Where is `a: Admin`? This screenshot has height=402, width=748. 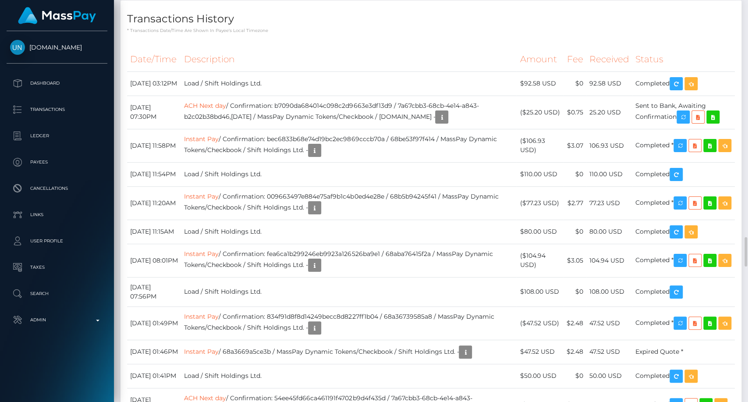 a: Admin is located at coordinates (57, 320).